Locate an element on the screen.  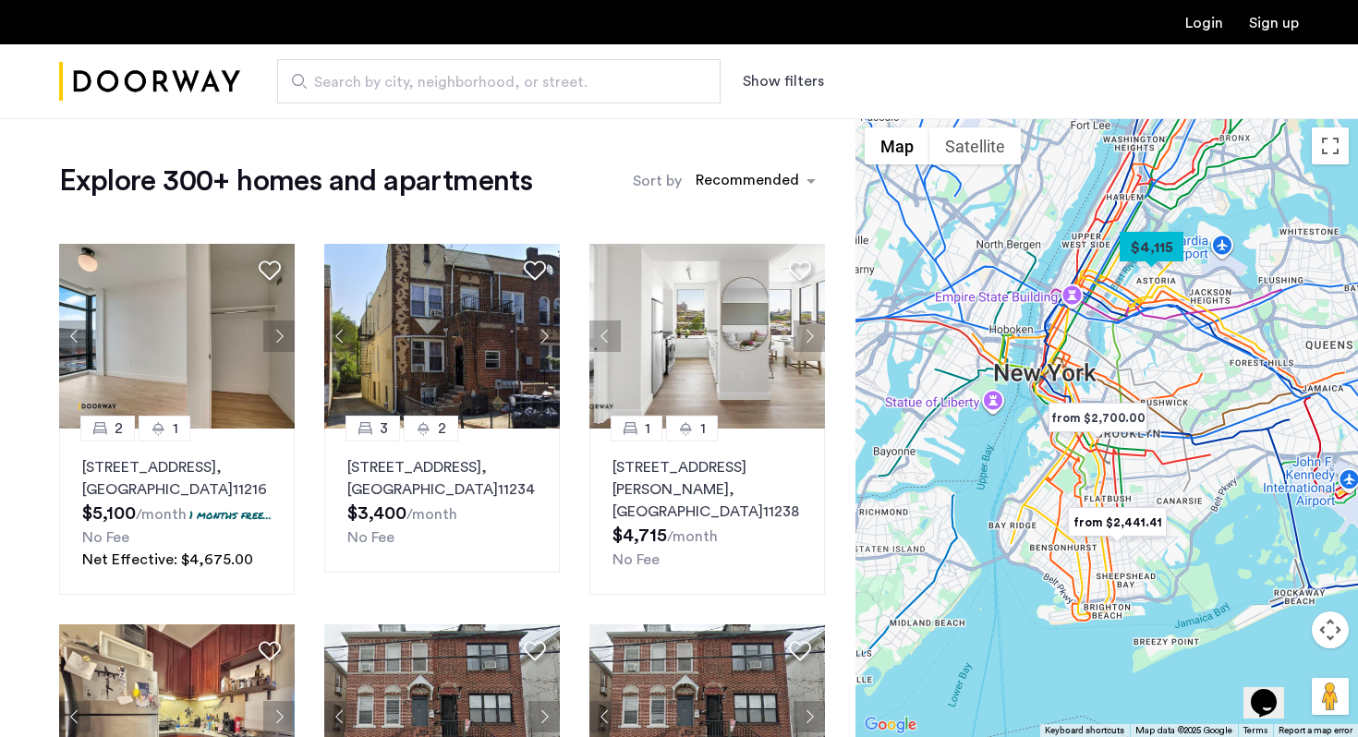
button: Keyboard shortcuts is located at coordinates (1085, 731).